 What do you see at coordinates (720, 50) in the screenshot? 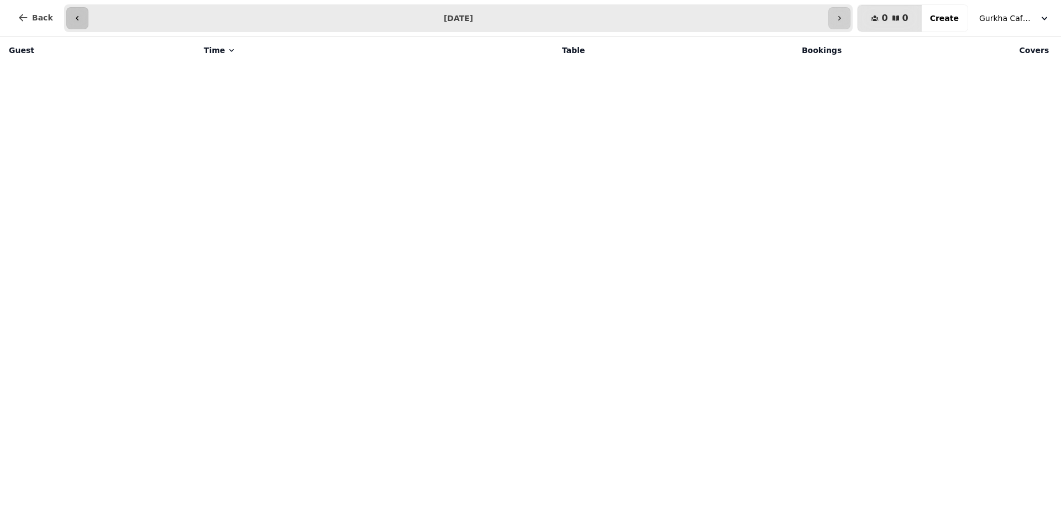
I see `th: Bookings` at bounding box center [720, 50].